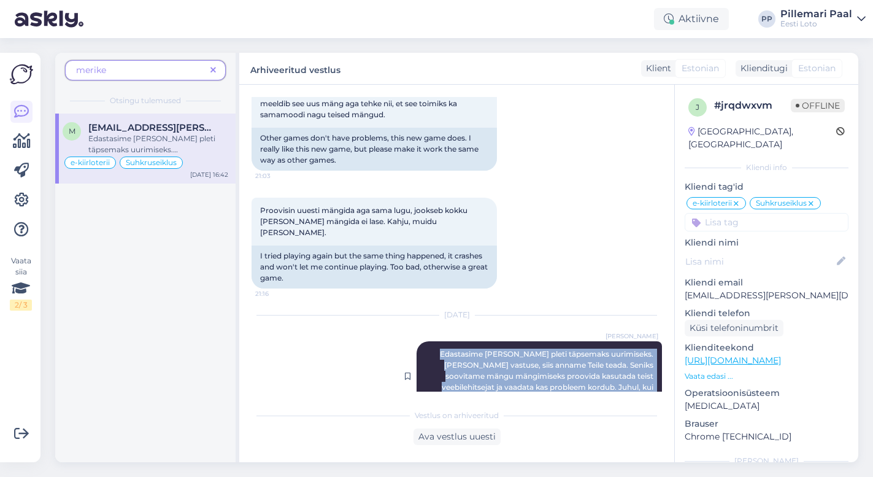  I want to click on div: Küsi telefoninumbrit, so click(734, 328).